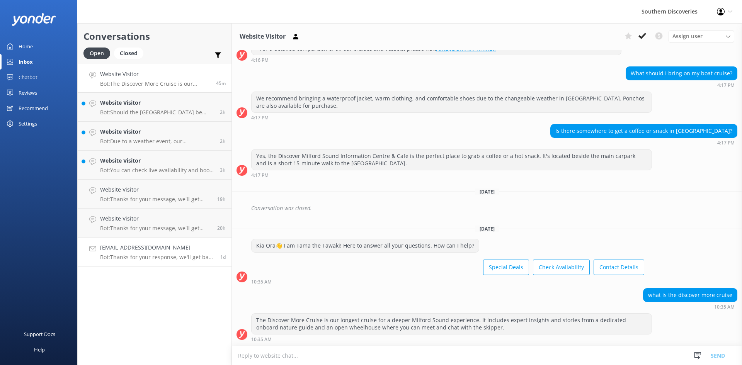 This screenshot has height=365, width=742. Describe the element at coordinates (131, 53) in the screenshot. I see `a: Closed` at that location.